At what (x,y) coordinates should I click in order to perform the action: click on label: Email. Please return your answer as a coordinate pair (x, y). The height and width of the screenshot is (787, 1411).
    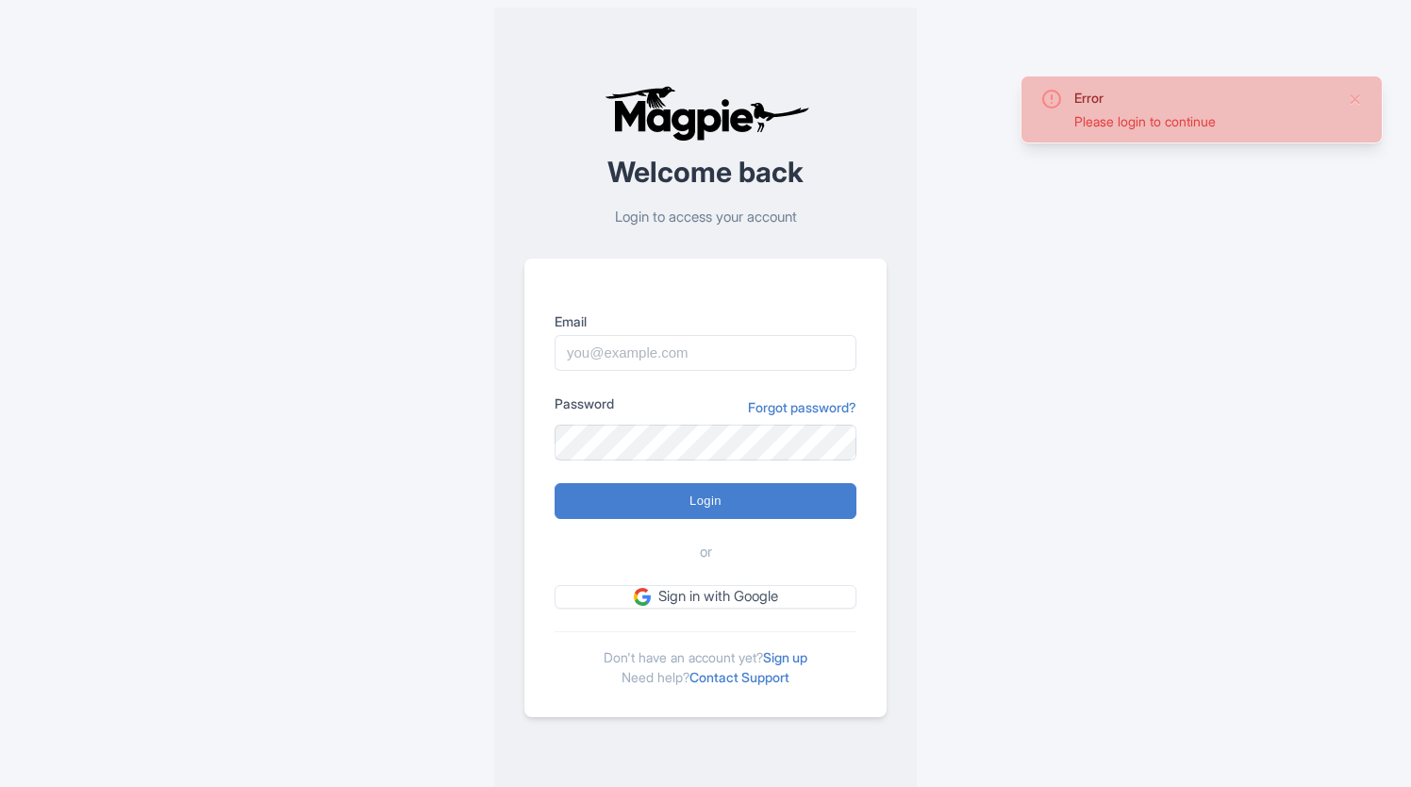
    Looking at the image, I should click on (706, 321).